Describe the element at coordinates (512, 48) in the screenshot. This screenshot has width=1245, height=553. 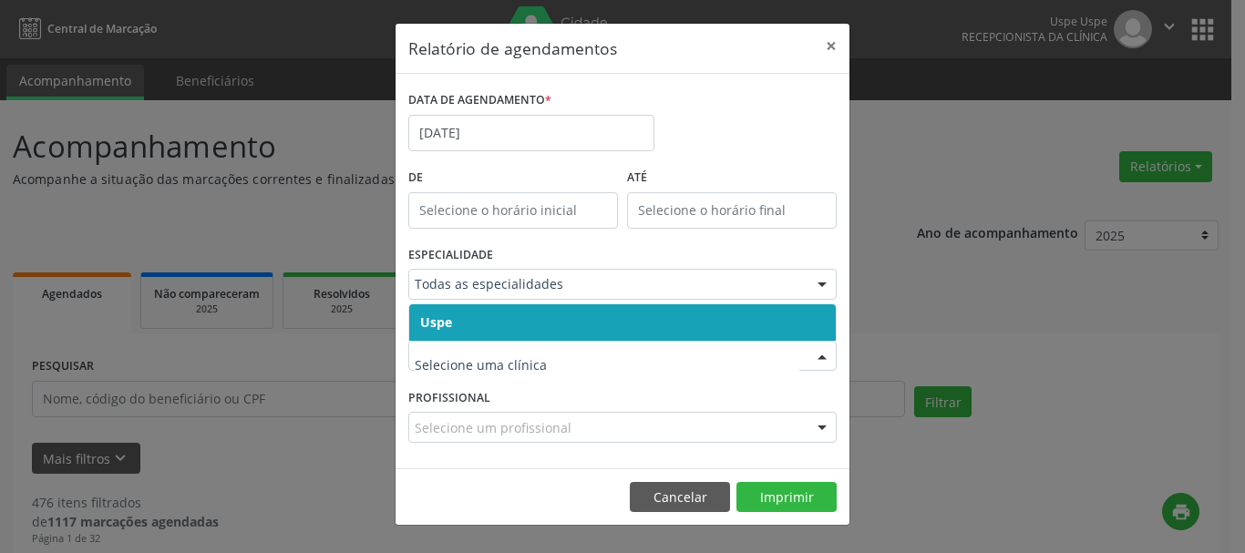
I see `h5: Relatório de agendamentos` at that location.